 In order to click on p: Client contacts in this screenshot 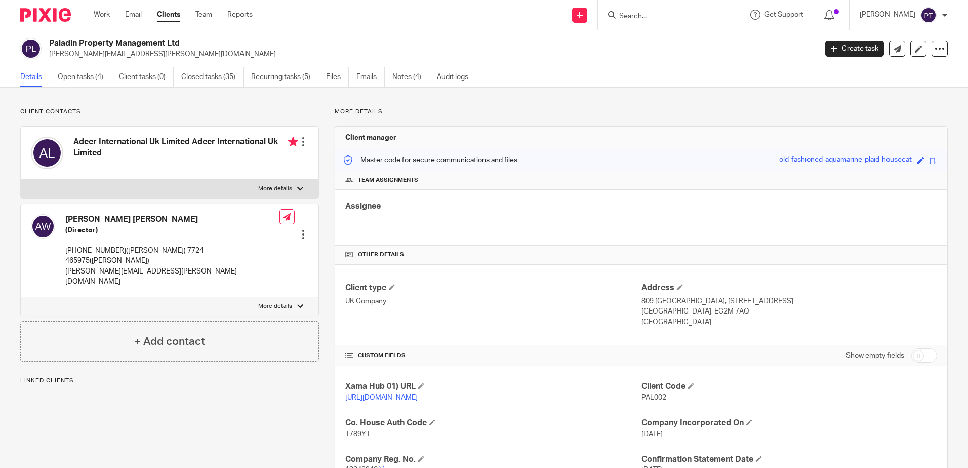, I will do `click(170, 112)`.